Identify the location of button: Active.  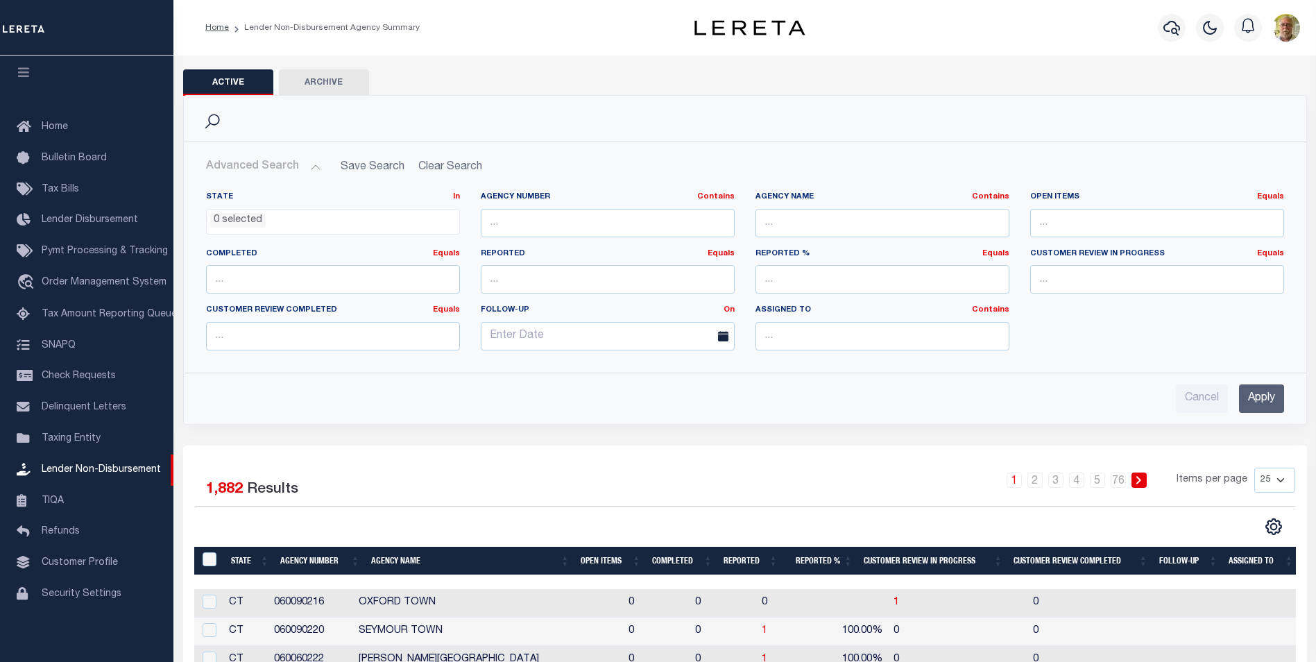
(228, 83).